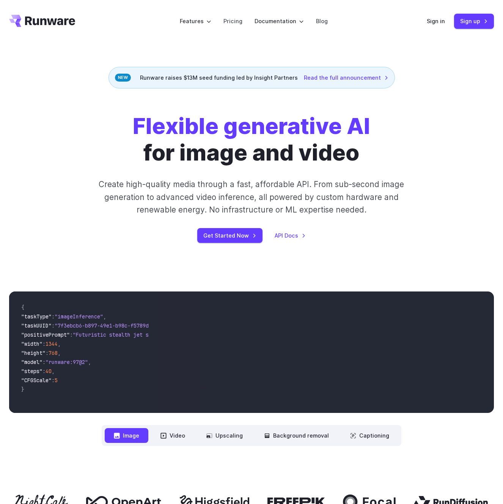 The image size is (503, 504). What do you see at coordinates (56, 380) in the screenshot?
I see `span: 5` at bounding box center [56, 380].